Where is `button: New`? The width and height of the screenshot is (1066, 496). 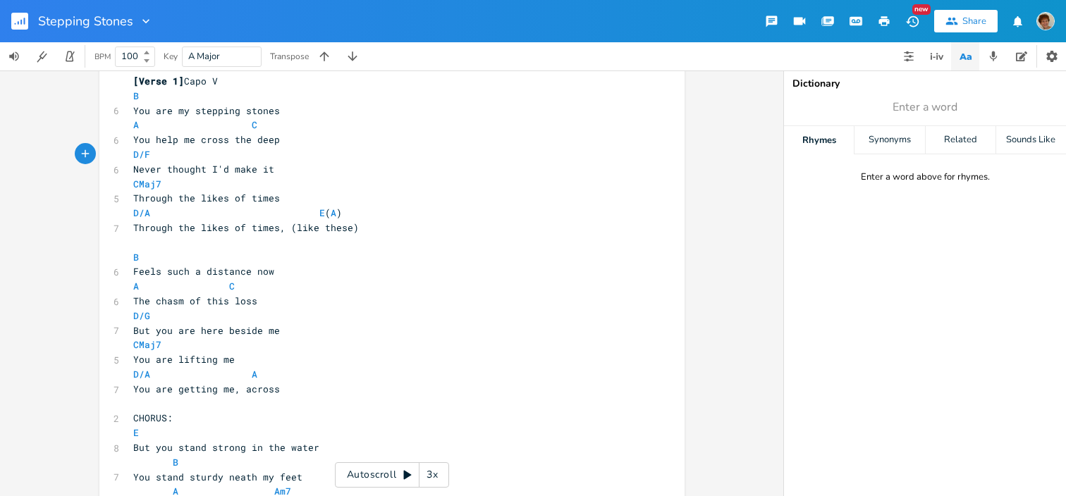
button: New is located at coordinates (912, 21).